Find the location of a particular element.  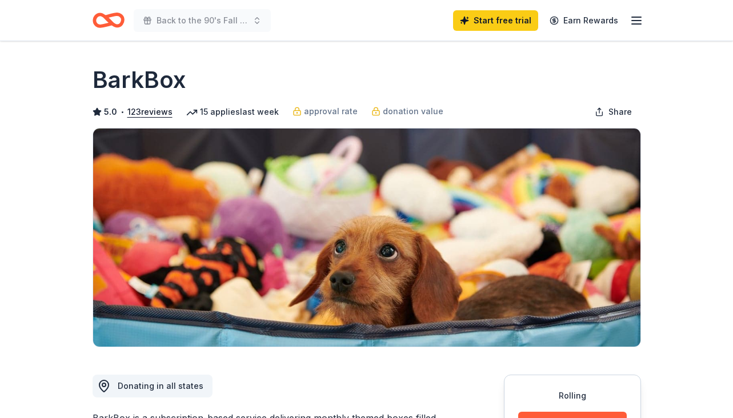

button: Back to the 90's Fall Festival is located at coordinates (202, 21).